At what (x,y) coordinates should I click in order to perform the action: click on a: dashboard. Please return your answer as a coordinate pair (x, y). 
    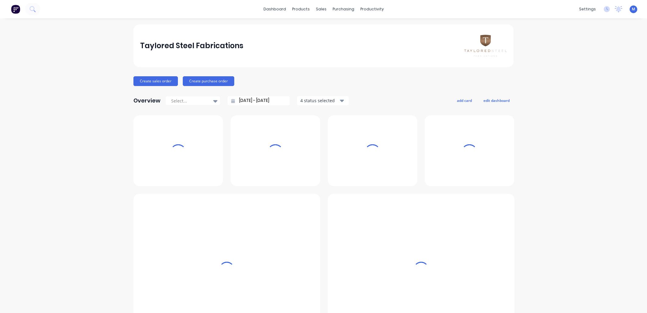
    Looking at the image, I should click on (275, 9).